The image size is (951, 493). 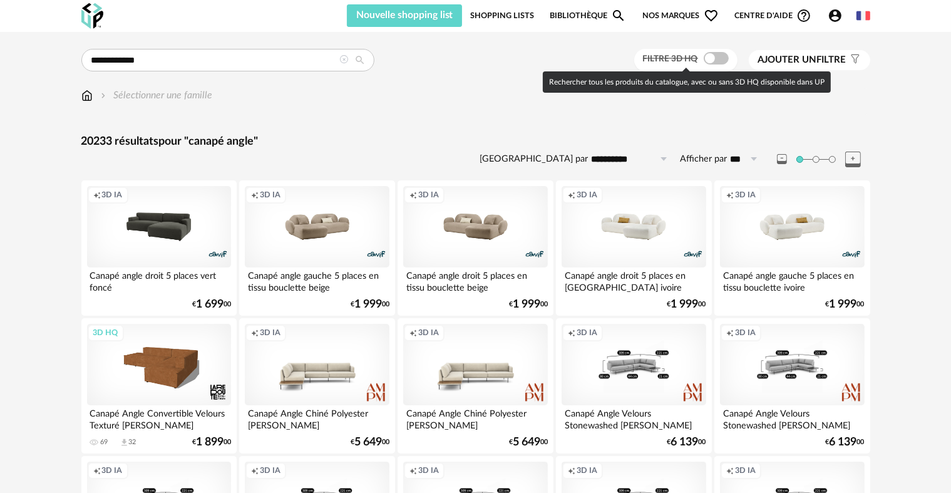 What do you see at coordinates (588, 16) in the screenshot?
I see `a: BibliothèqueMagnify icon` at bounding box center [588, 16].